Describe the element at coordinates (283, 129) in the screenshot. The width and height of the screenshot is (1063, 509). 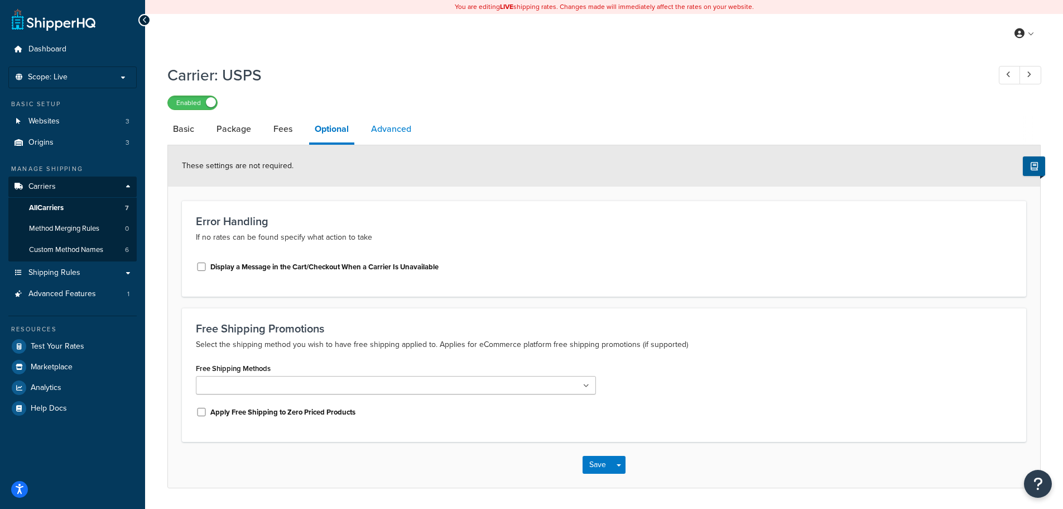
I see `a: Fees` at that location.